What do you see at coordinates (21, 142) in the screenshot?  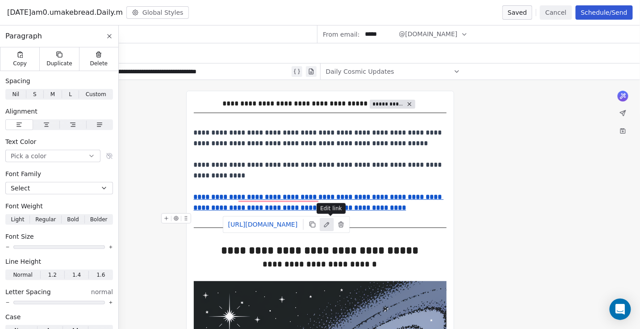 I see `span: Text Color` at bounding box center [21, 142].